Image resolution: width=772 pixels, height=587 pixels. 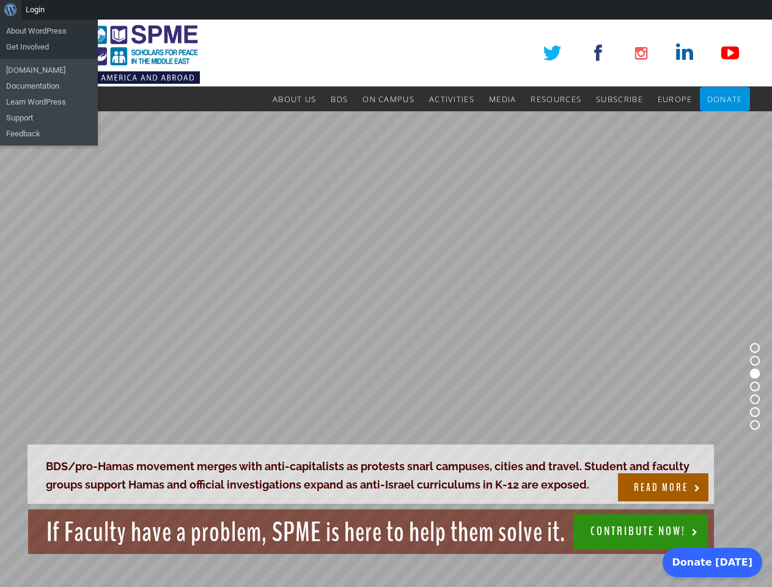 What do you see at coordinates (620, 99) in the screenshot?
I see `span: Subscribe` at bounding box center [620, 99].